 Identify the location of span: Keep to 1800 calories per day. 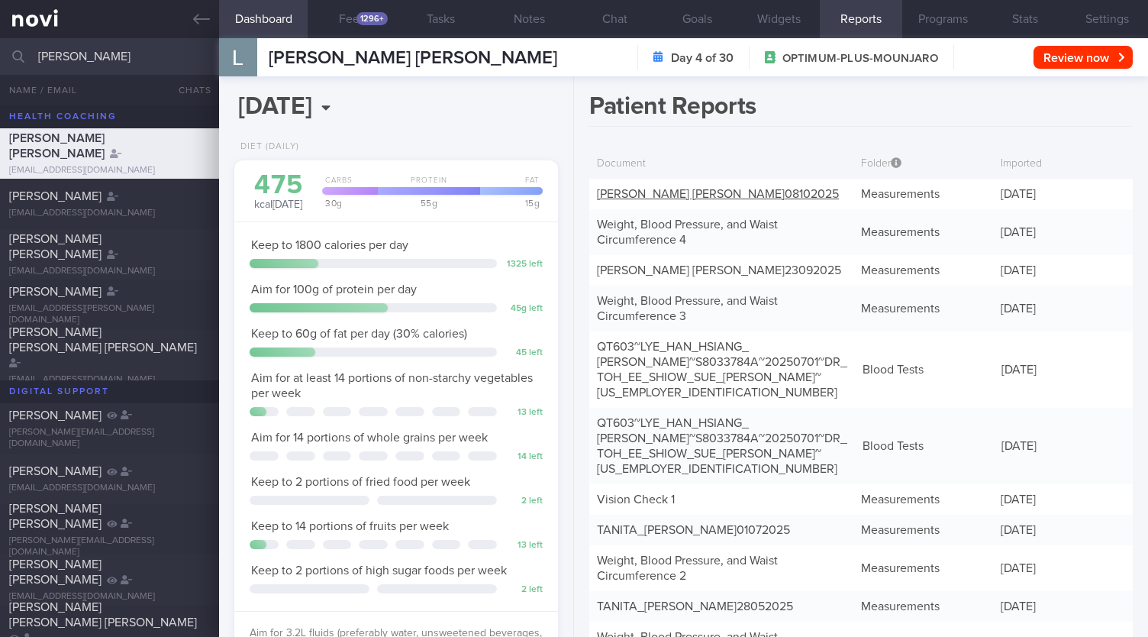
(330, 245).